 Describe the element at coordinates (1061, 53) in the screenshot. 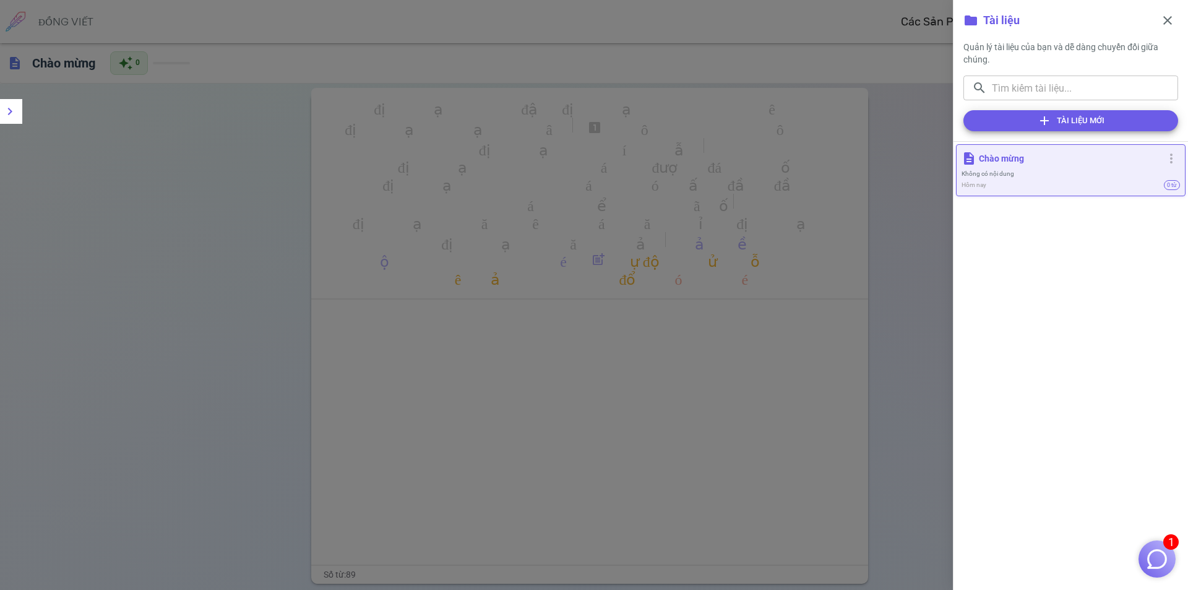

I see `font: Quản lý tài liệu của bạn và dễ dàng chuyển đổi giữa chúng.` at that location.